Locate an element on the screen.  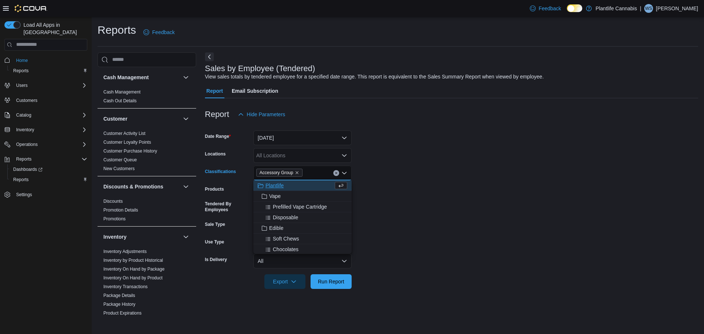
div: Discounts & Promotions is located at coordinates (147, 212).